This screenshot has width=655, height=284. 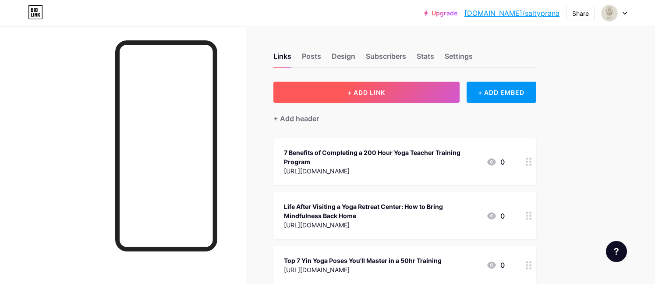 What do you see at coordinates (296, 118) in the screenshot?
I see `div: + Add header` at bounding box center [296, 118].